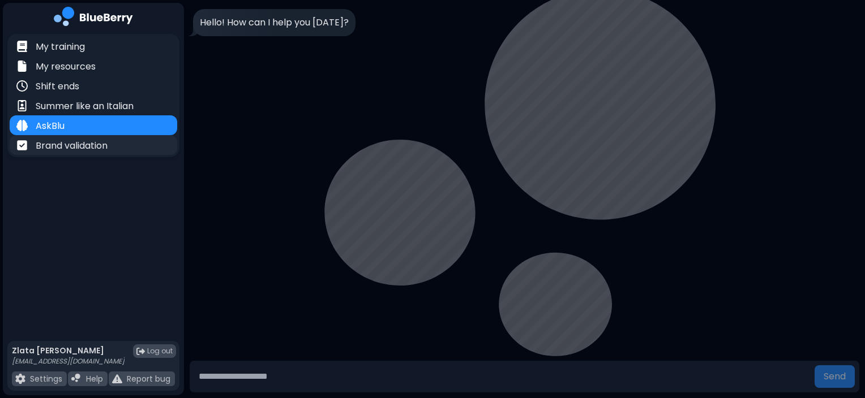 This screenshot has height=398, width=865. Describe the element at coordinates (66, 67) in the screenshot. I see `p: My resources` at that location.